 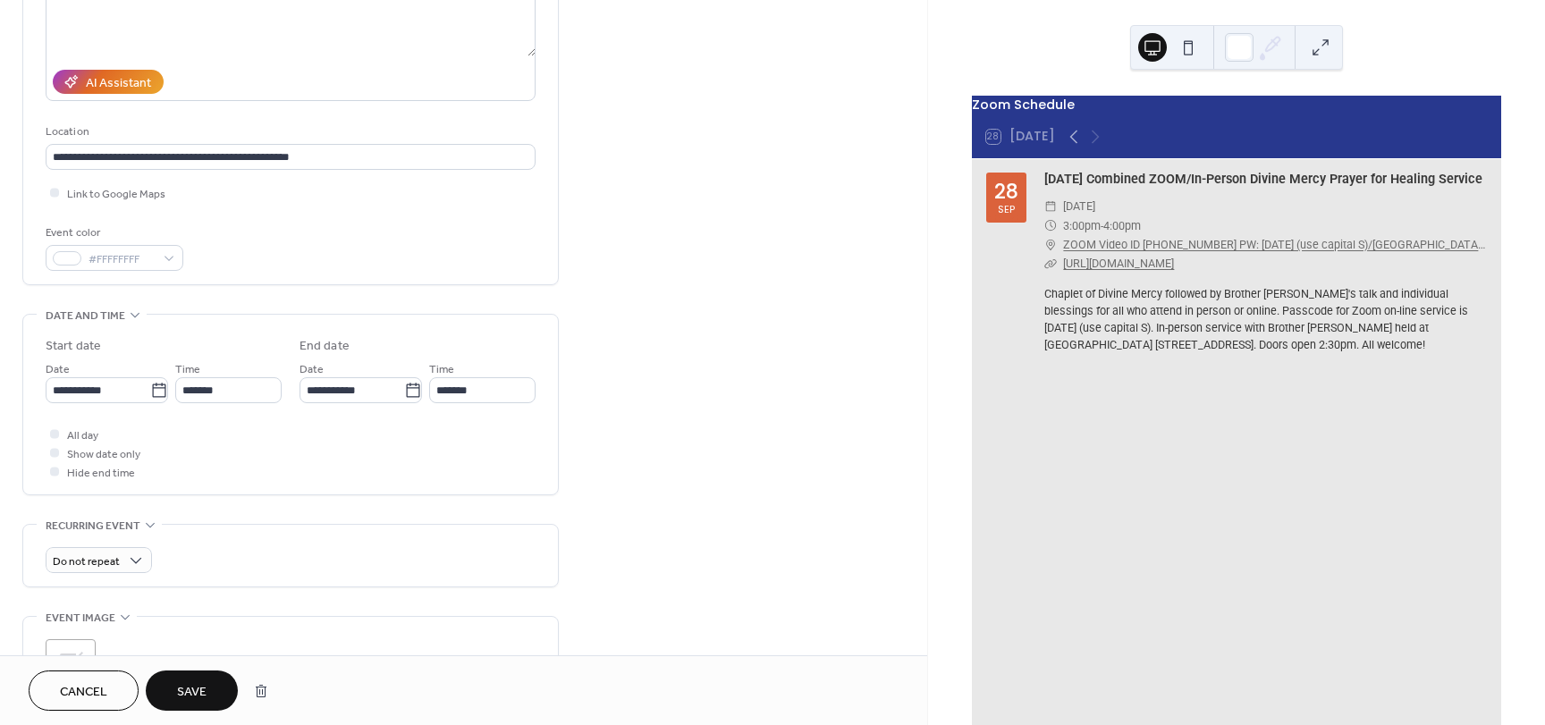 What do you see at coordinates (116, 194) in the screenshot?
I see `span: Link to Google Maps` at bounding box center [116, 194].